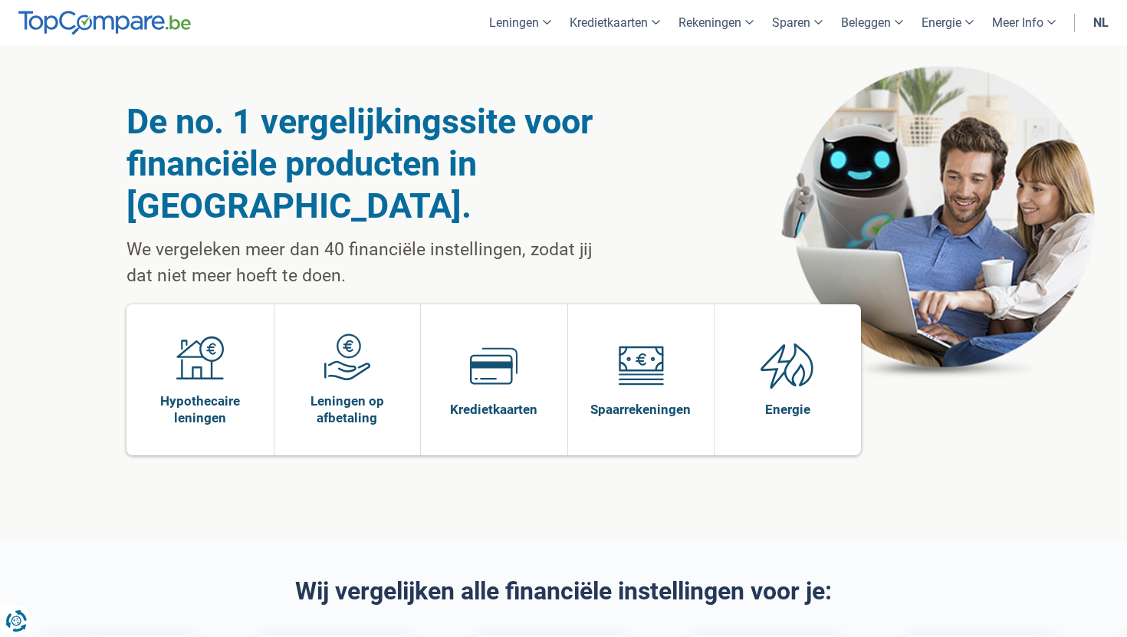  What do you see at coordinates (347, 380) in the screenshot?
I see `a: Leningen op afbetaling Leningen op afbetaling` at bounding box center [347, 380].